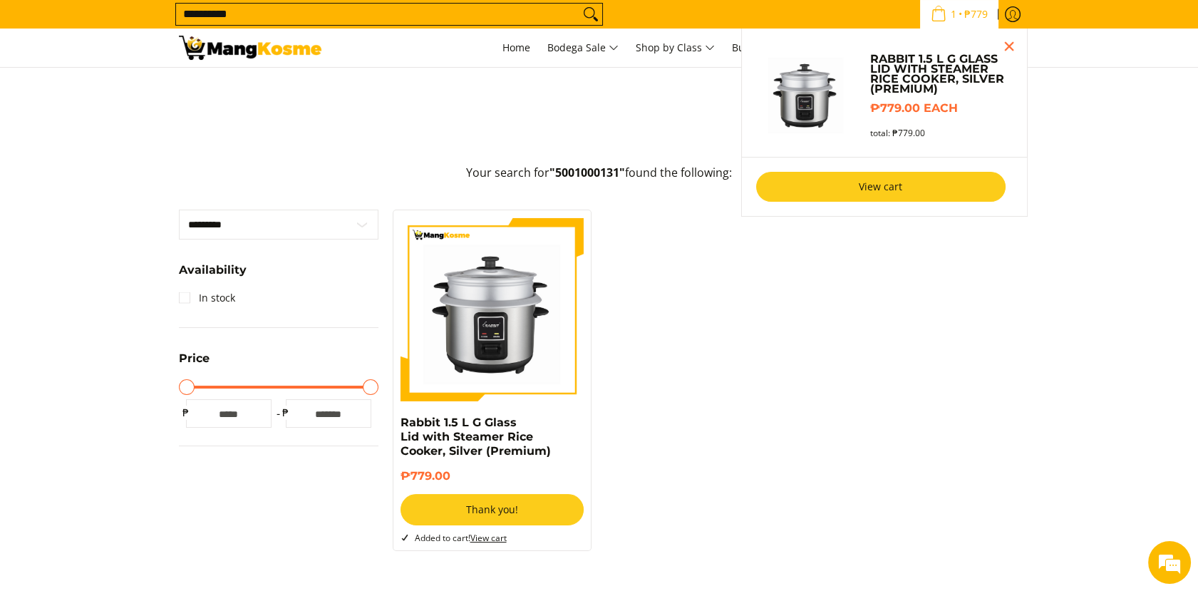 The image size is (1198, 591). Describe the element at coordinates (760, 47) in the screenshot. I see `span: Bulk Center` at that location.